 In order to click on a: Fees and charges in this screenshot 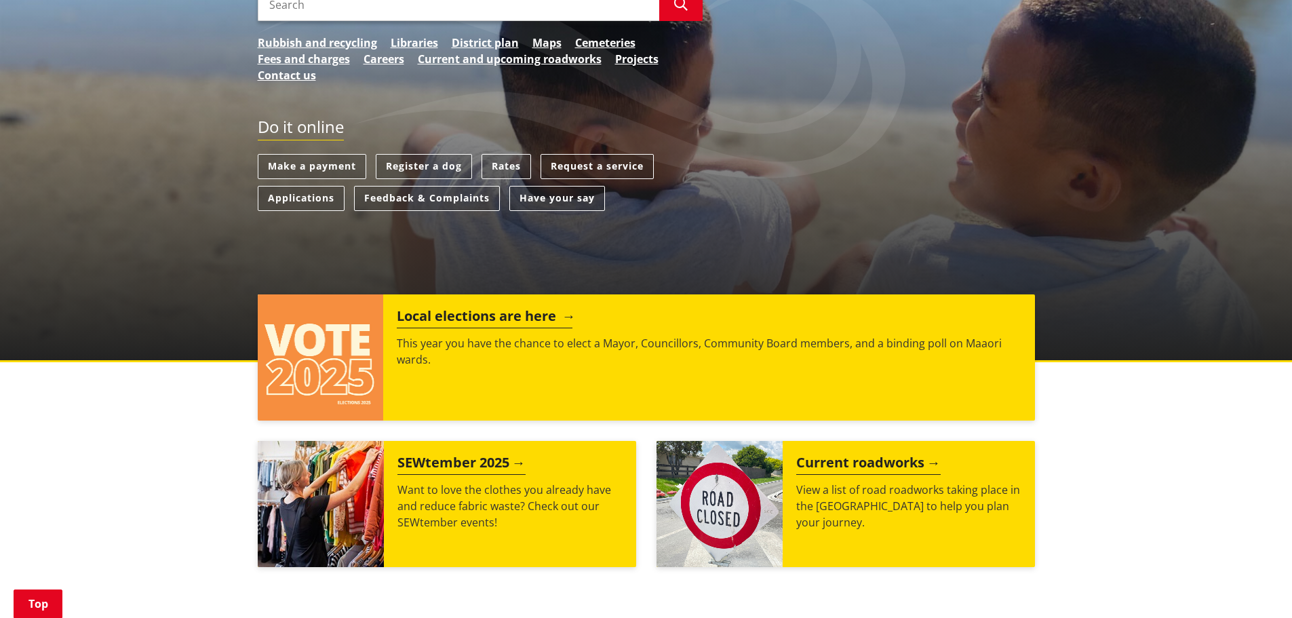, I will do `click(304, 59)`.